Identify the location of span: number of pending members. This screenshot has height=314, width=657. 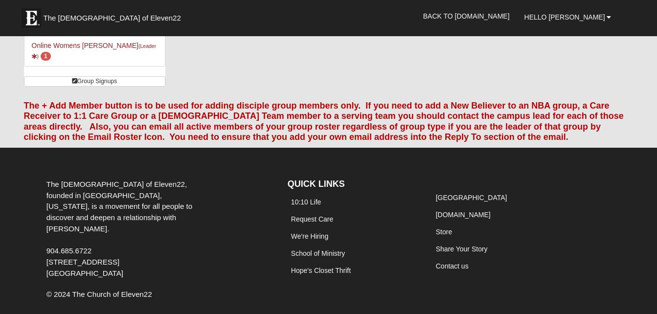
(45, 56).